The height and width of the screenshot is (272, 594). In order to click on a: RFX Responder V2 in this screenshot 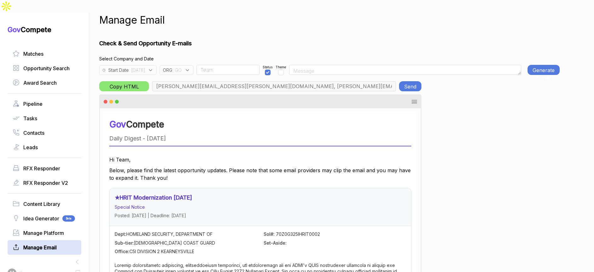, I will do `click(44, 183)`.